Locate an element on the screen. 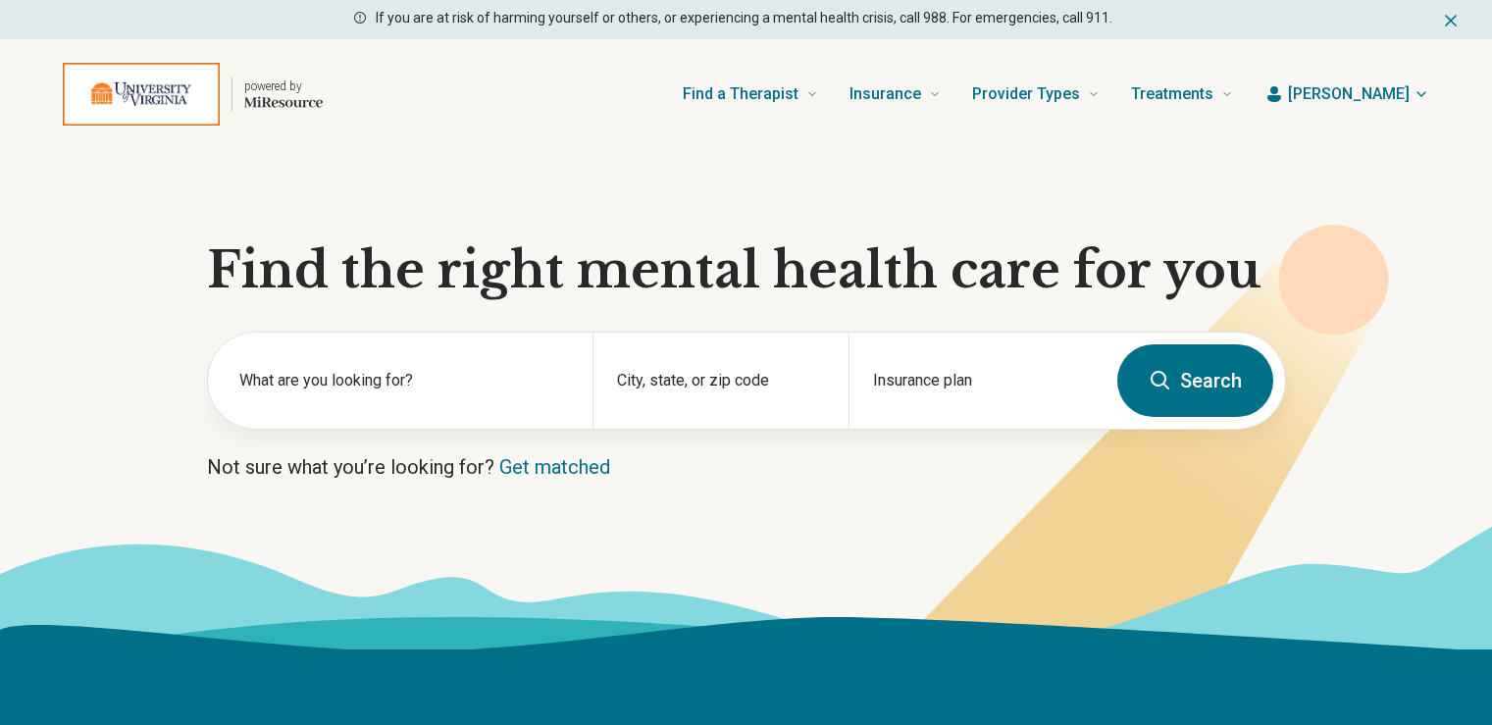 This screenshot has width=1492, height=725. span: Find a Therapist is located at coordinates (741, 94).